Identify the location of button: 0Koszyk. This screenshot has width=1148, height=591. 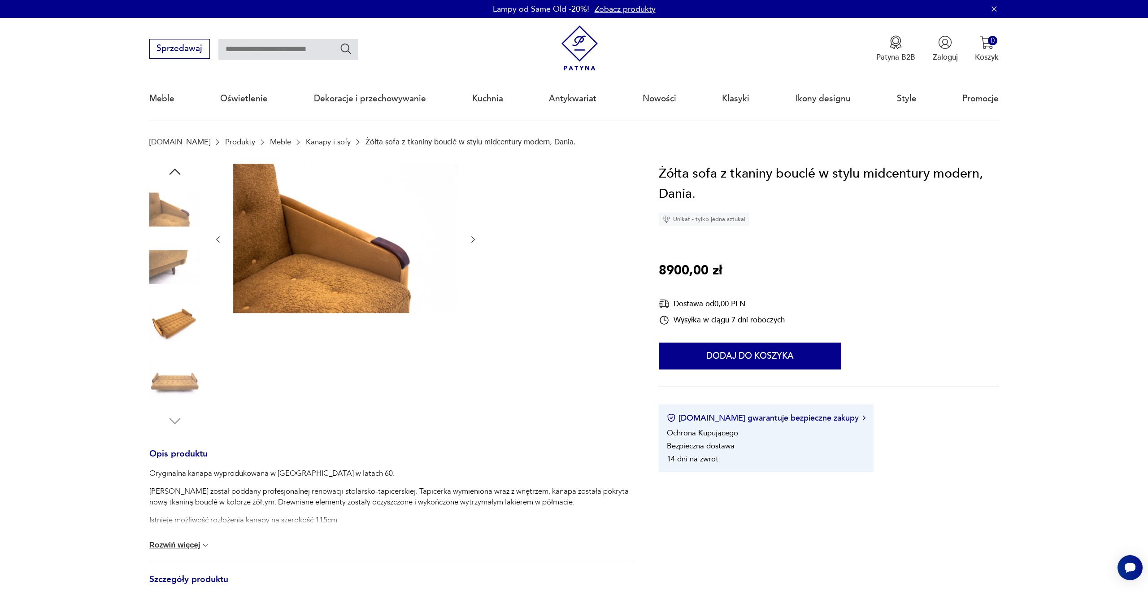
(986, 49).